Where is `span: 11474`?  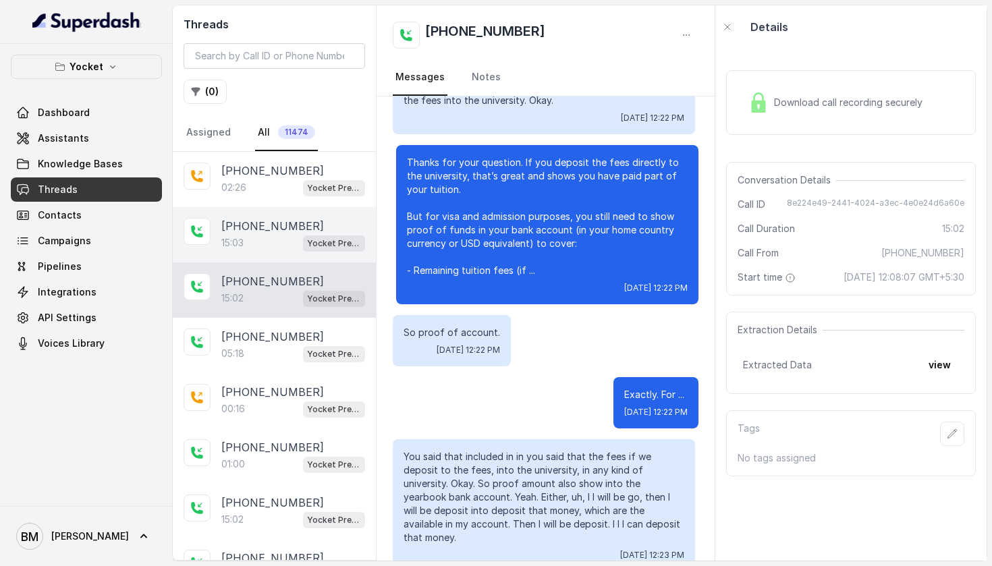 span: 11474 is located at coordinates (296, 132).